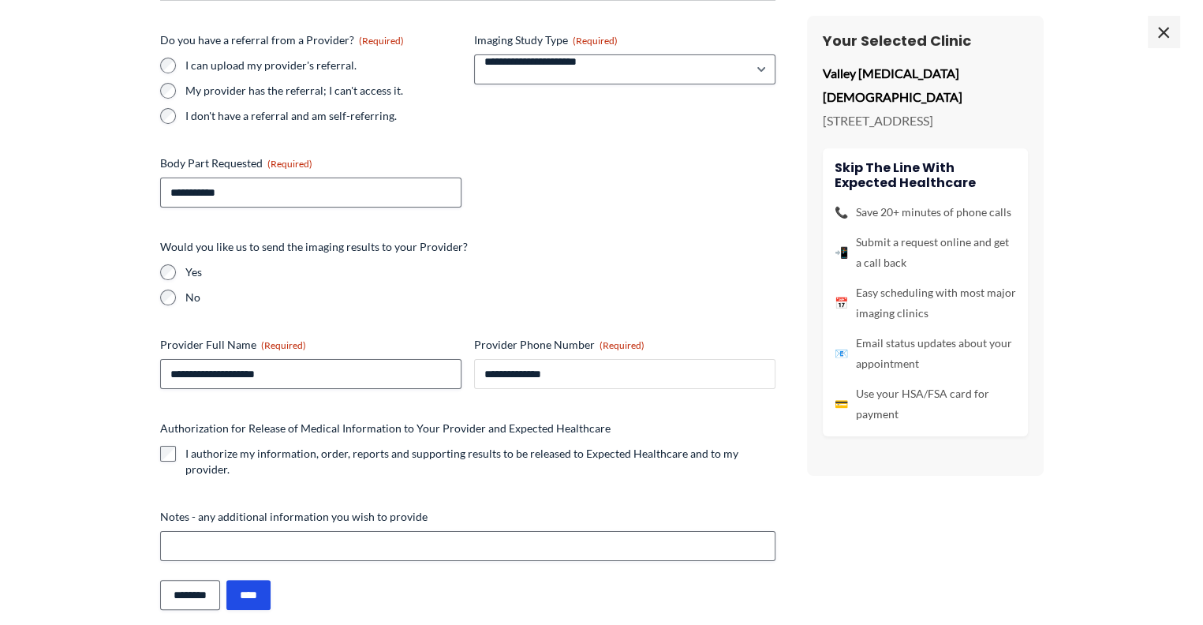 This screenshot has width=1203, height=625. What do you see at coordinates (480, 297) in the screenshot?
I see `label: No` at bounding box center [480, 297].